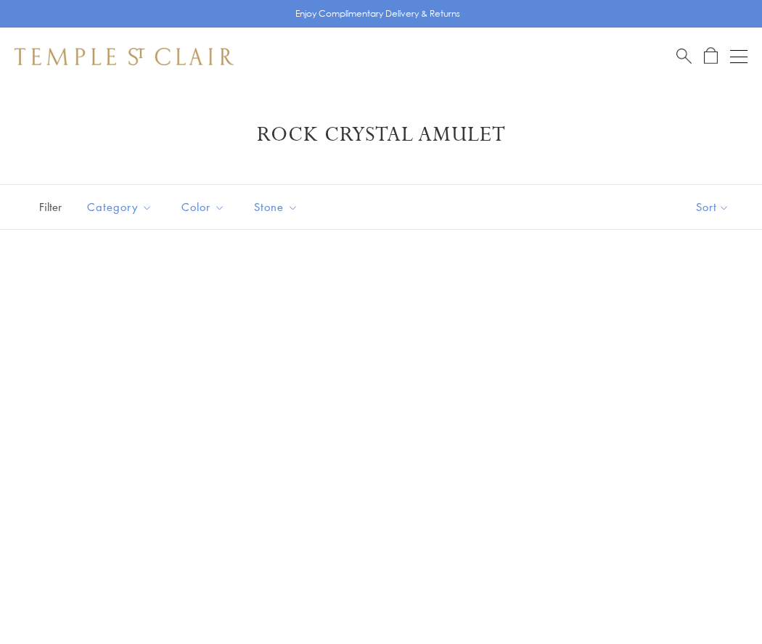 The image size is (762, 644). Describe the element at coordinates (124, 57) in the screenshot. I see `img: Temple St. Clair` at that location.